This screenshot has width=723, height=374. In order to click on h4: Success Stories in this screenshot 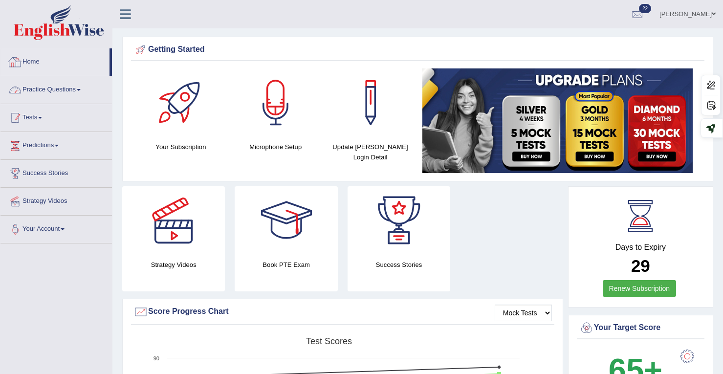, I will do `click(399, 265)`.